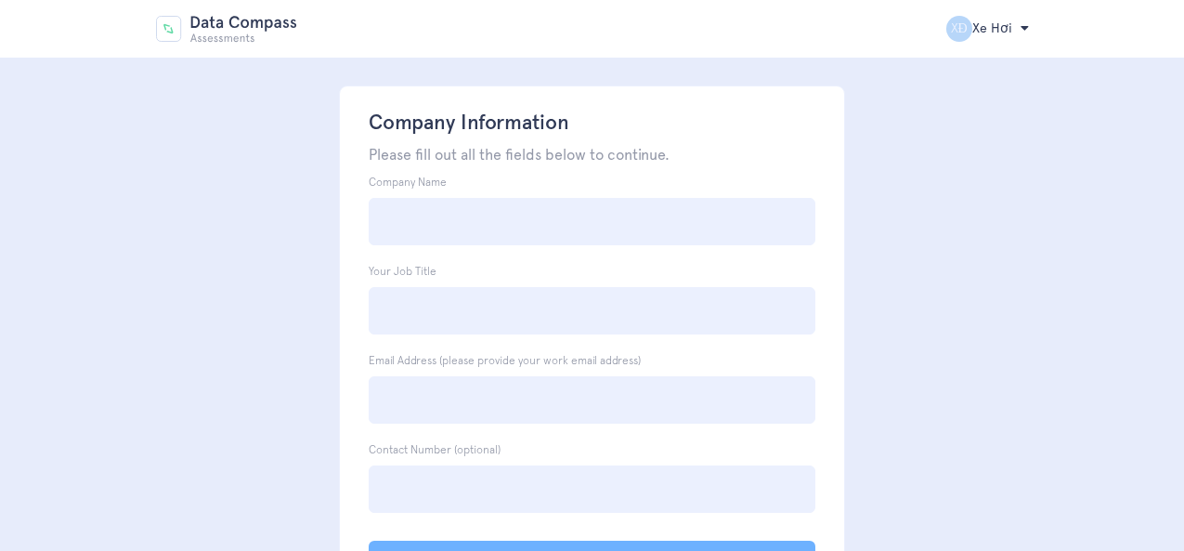 The width and height of the screenshot is (1184, 551). I want to click on span: XĐ, so click(959, 29).